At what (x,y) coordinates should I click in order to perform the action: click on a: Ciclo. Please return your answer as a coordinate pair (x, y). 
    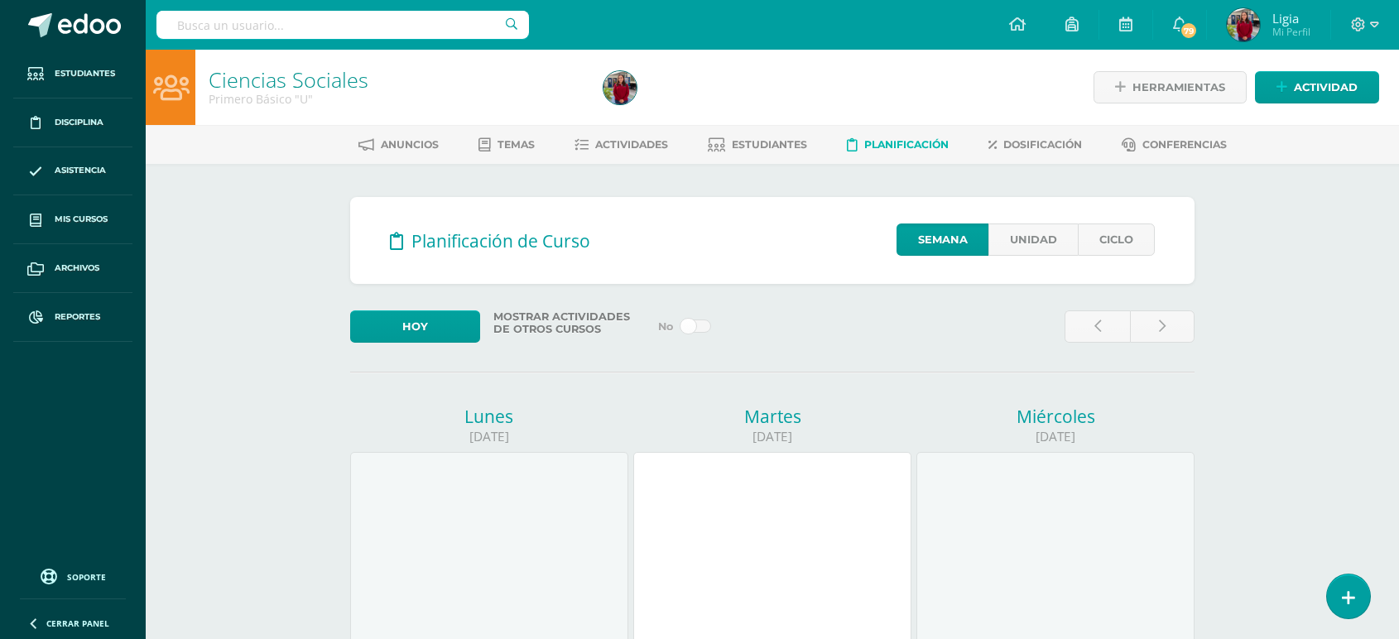
    Looking at the image, I should click on (1116, 239).